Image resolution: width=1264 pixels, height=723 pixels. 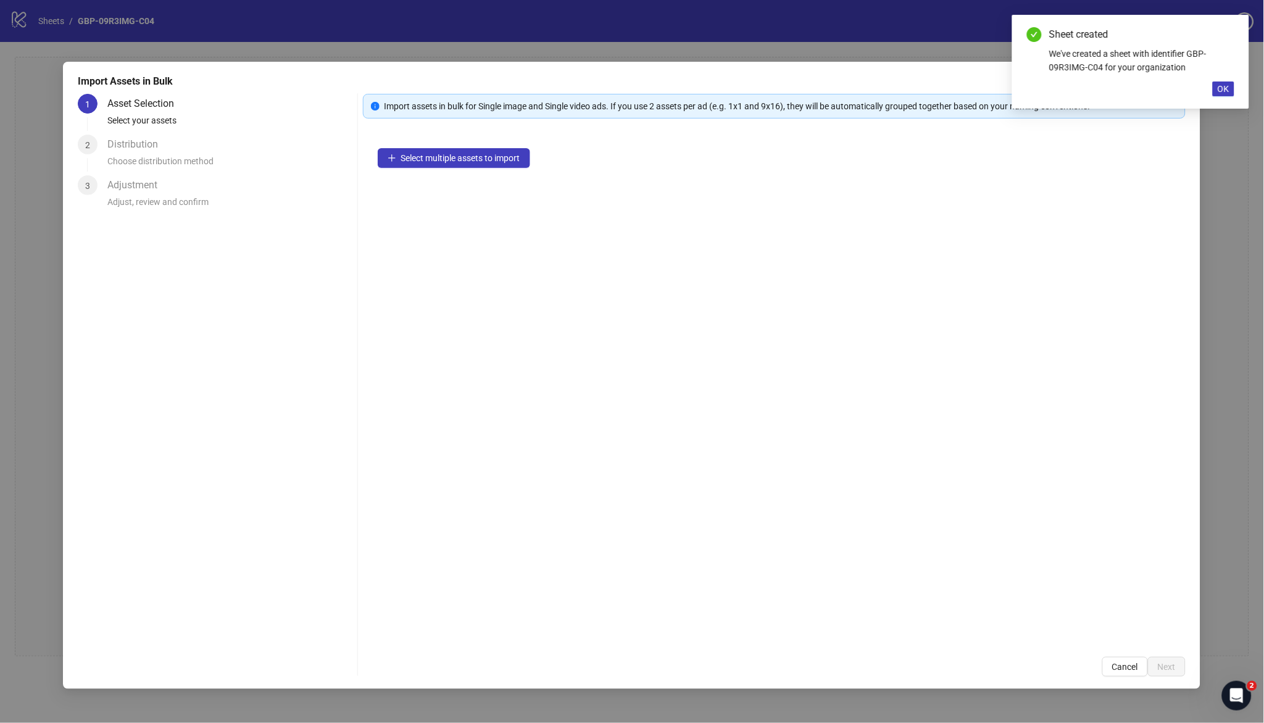 What do you see at coordinates (1142, 35) in the screenshot?
I see `div: Sheet created` at bounding box center [1142, 35].